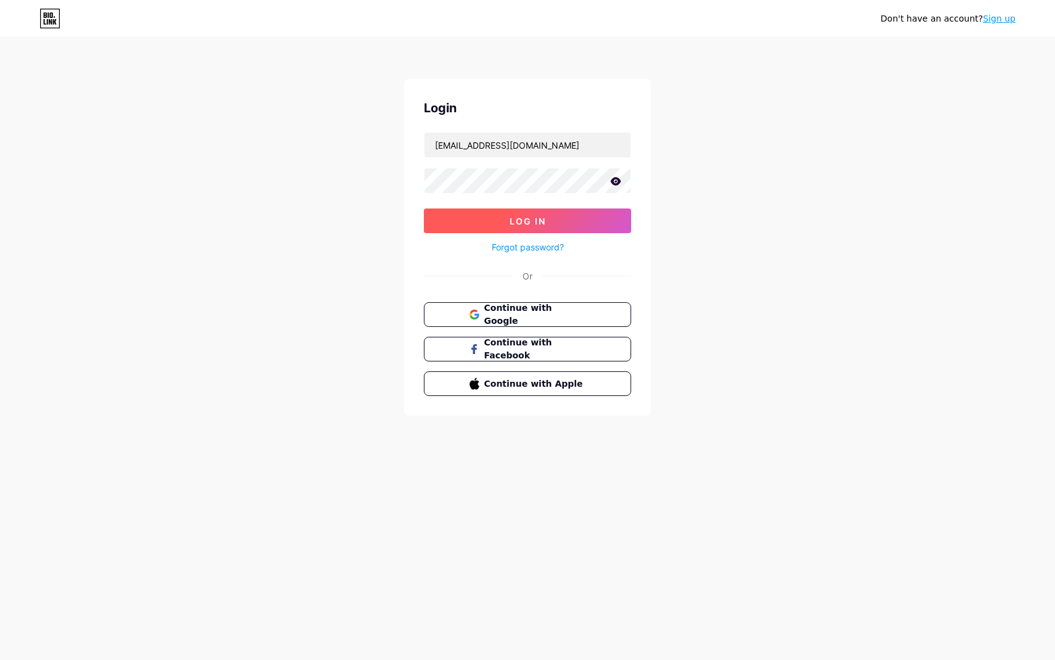 Image resolution: width=1055 pixels, height=660 pixels. What do you see at coordinates (527, 276) in the screenshot?
I see `div: Or` at bounding box center [527, 276].